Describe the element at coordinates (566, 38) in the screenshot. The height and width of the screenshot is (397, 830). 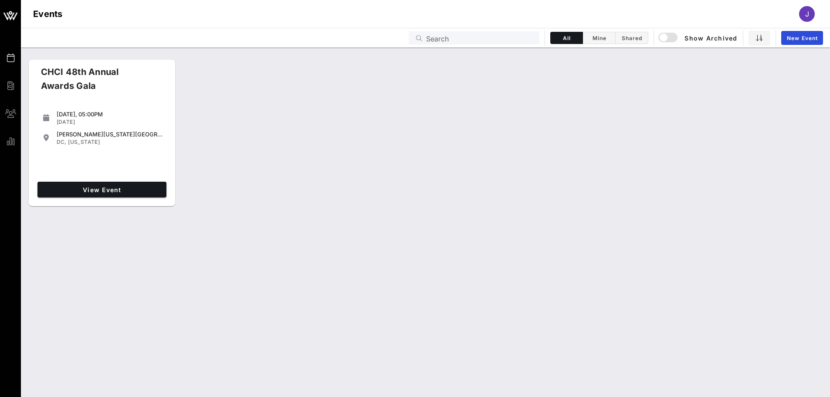
I see `button: All` at that location.